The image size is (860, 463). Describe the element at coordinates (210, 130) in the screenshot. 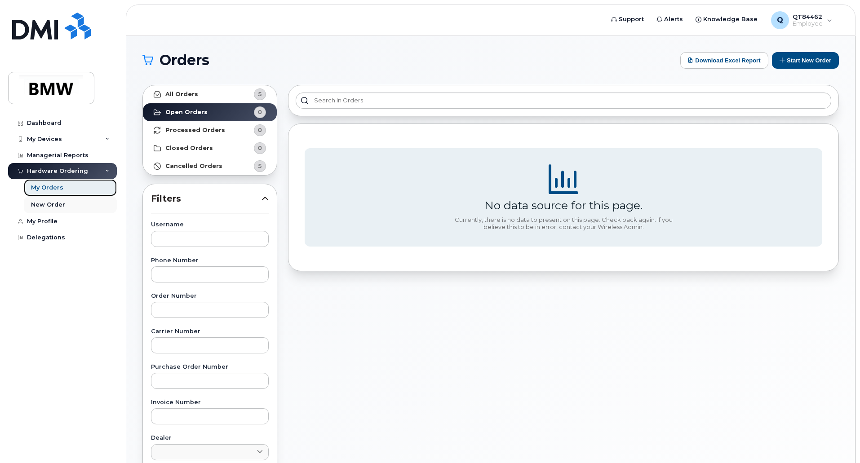

I see `a: Processed Orders0` at that location.